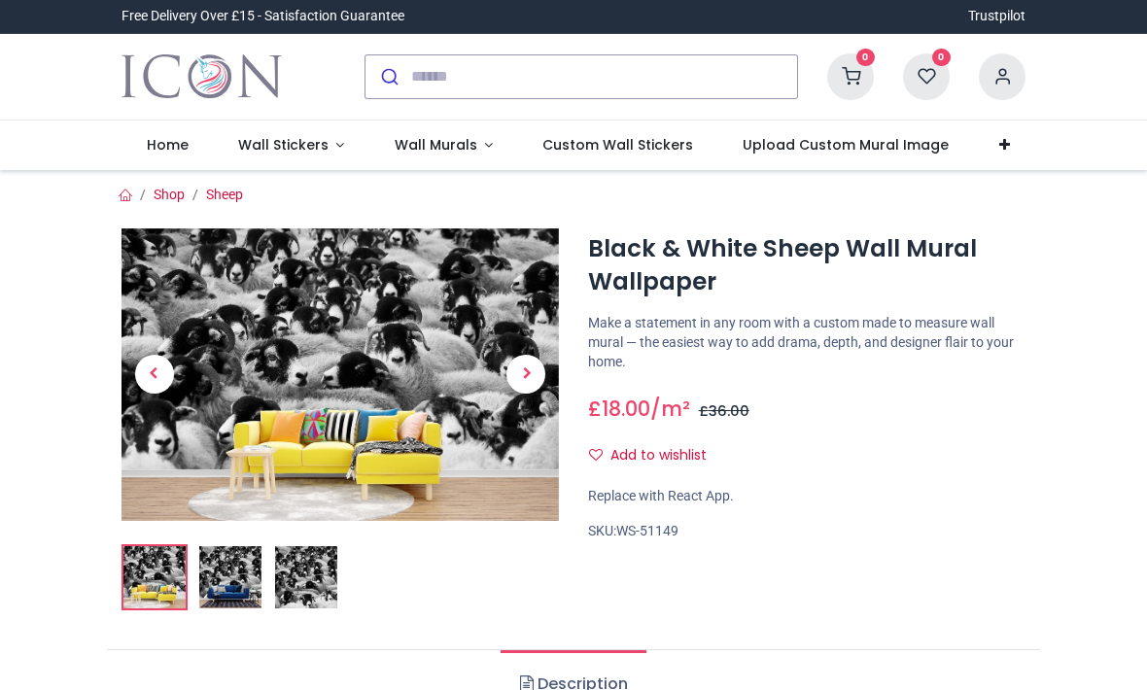 This screenshot has width=1147, height=690. What do you see at coordinates (225, 194) in the screenshot?
I see `a: Sheep` at bounding box center [225, 194].